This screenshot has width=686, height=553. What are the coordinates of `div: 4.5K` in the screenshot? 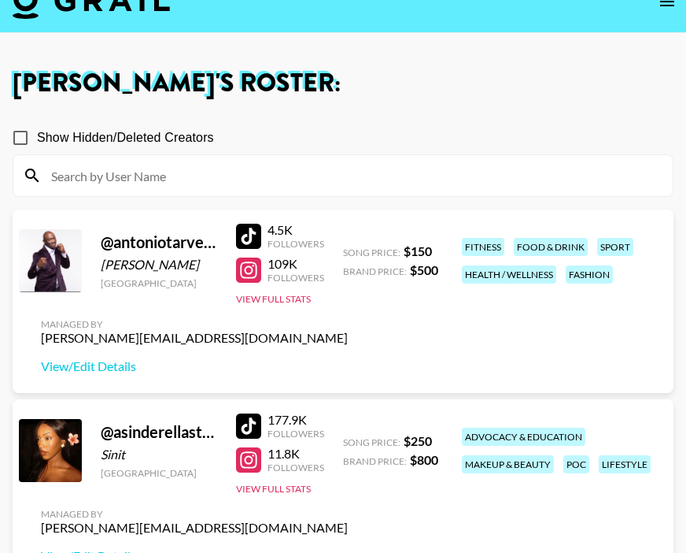 It's located at (296, 230).